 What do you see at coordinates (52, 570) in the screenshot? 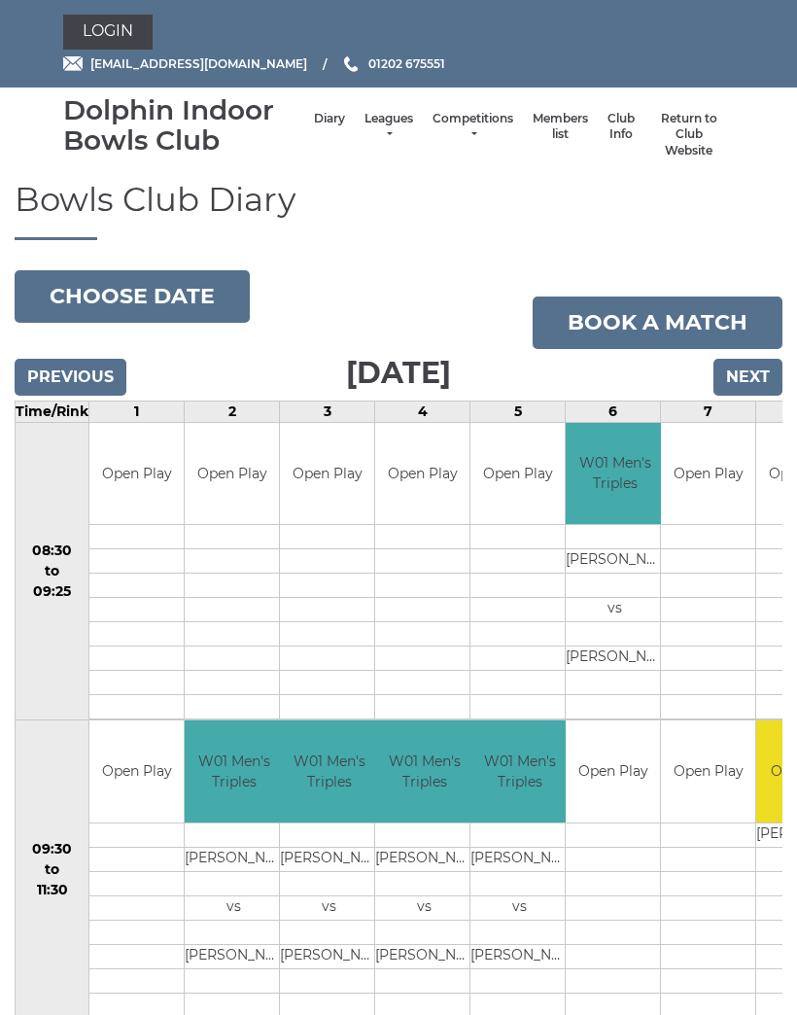
I see `td: 08:30 to 09:25` at bounding box center [52, 570].